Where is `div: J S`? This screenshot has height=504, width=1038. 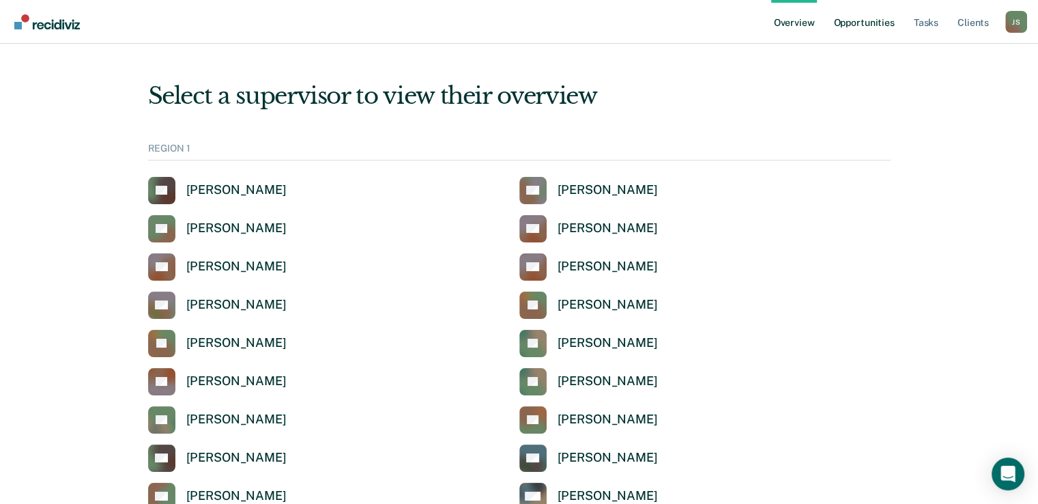
div: J S is located at coordinates (1016, 22).